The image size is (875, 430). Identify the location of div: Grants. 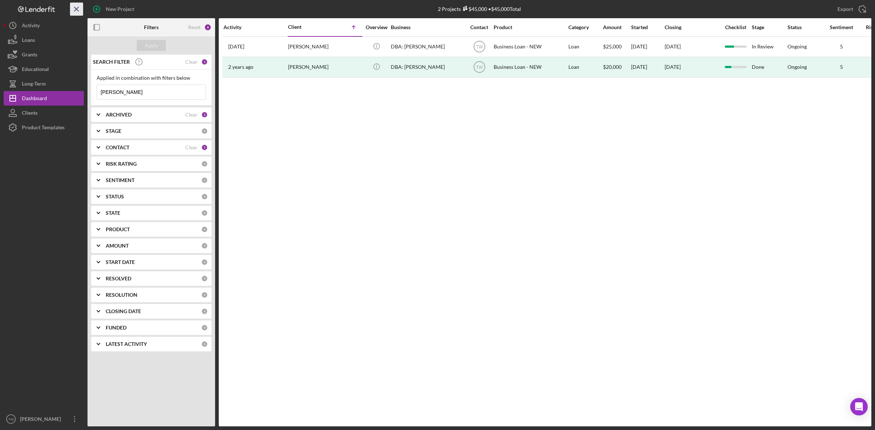
(30, 55).